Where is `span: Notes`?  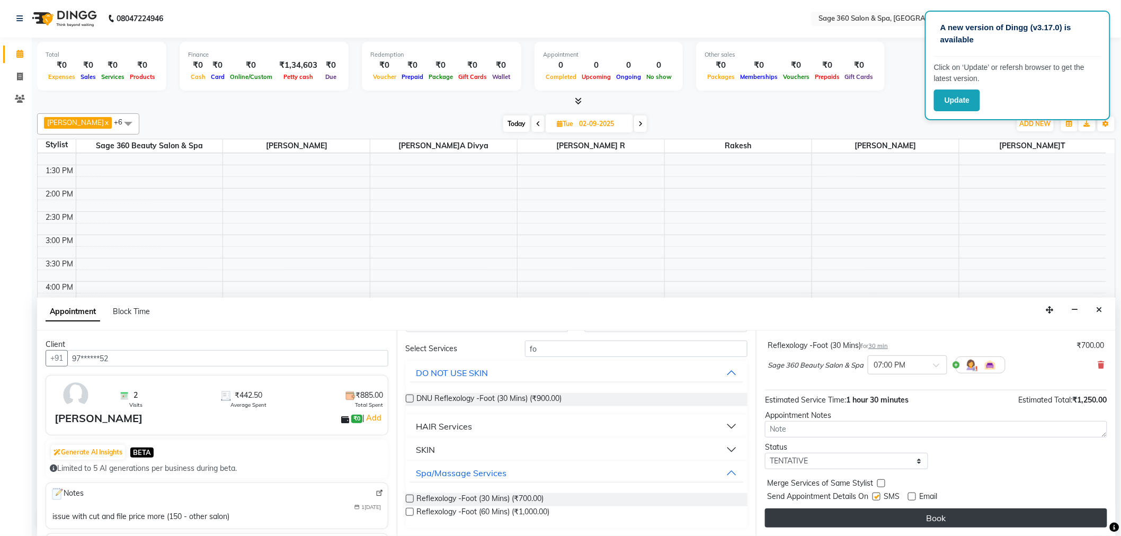
span: Notes is located at coordinates (67, 494).